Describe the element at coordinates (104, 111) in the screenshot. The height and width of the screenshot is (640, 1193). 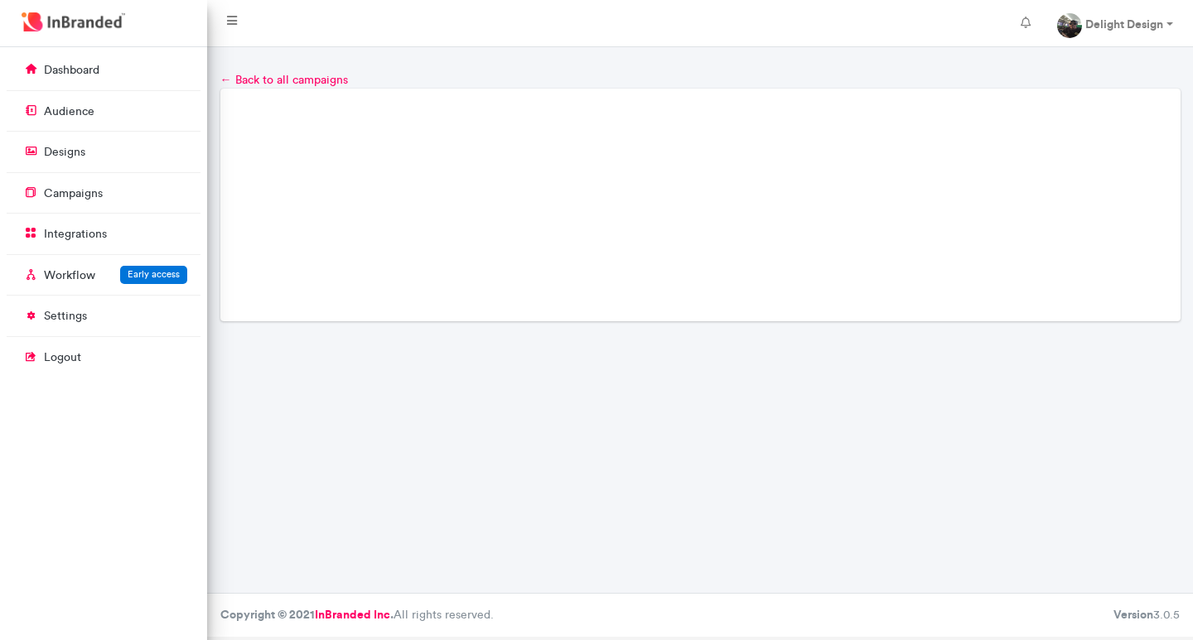
I see `a: audience` at that location.